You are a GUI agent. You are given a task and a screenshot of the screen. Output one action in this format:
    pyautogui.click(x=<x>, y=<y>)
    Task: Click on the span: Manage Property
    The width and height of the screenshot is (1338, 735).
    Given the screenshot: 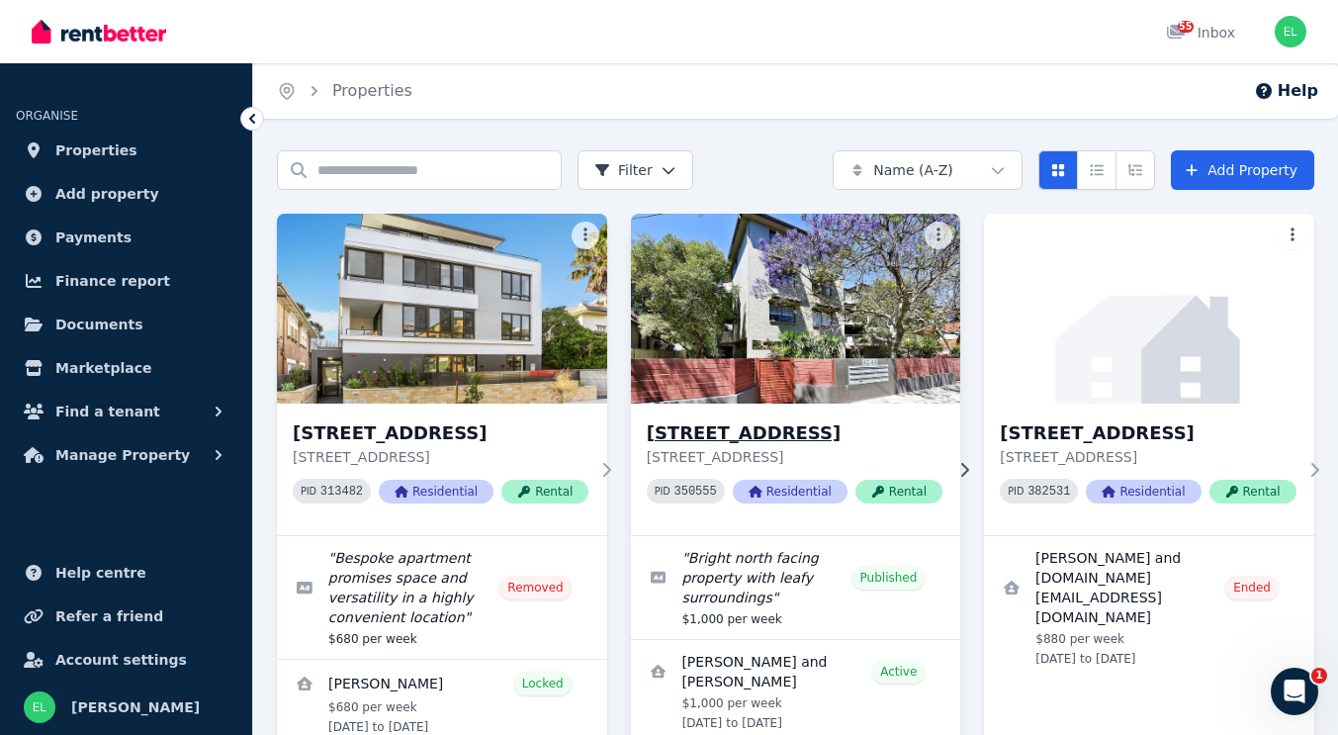 What is the action you would take?
    pyautogui.click(x=123, y=455)
    